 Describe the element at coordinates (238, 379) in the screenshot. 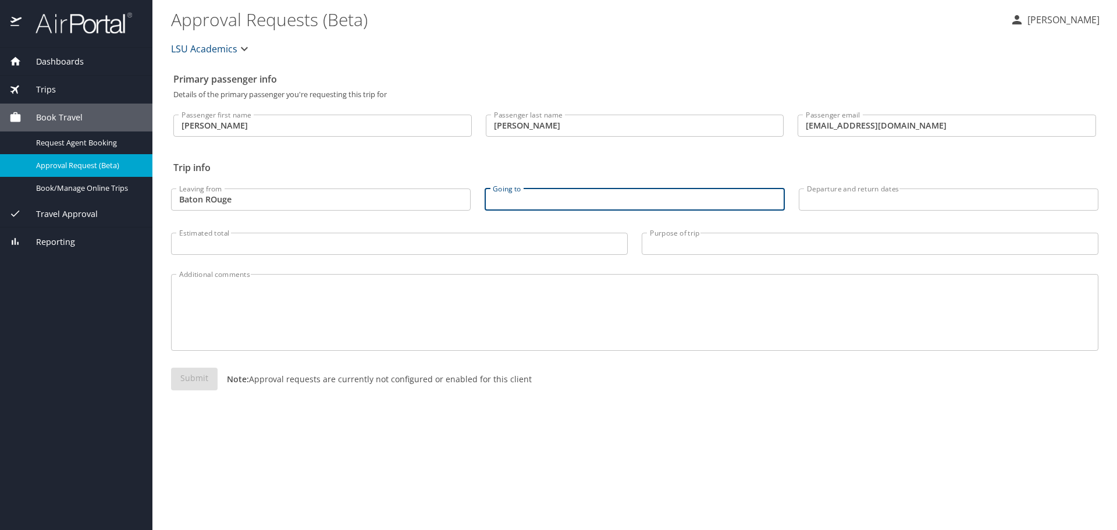

I see `strong: Note:` at that location.